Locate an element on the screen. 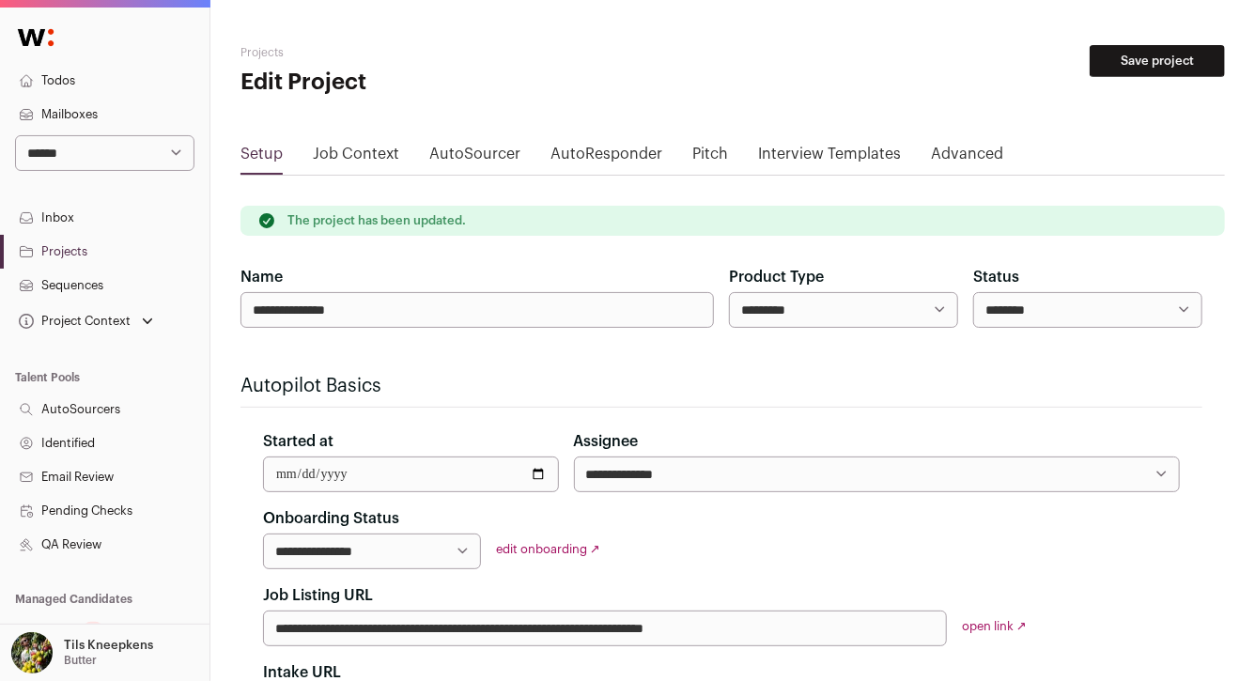 This screenshot has width=1255, height=681. a: Advanced is located at coordinates (967, 158).